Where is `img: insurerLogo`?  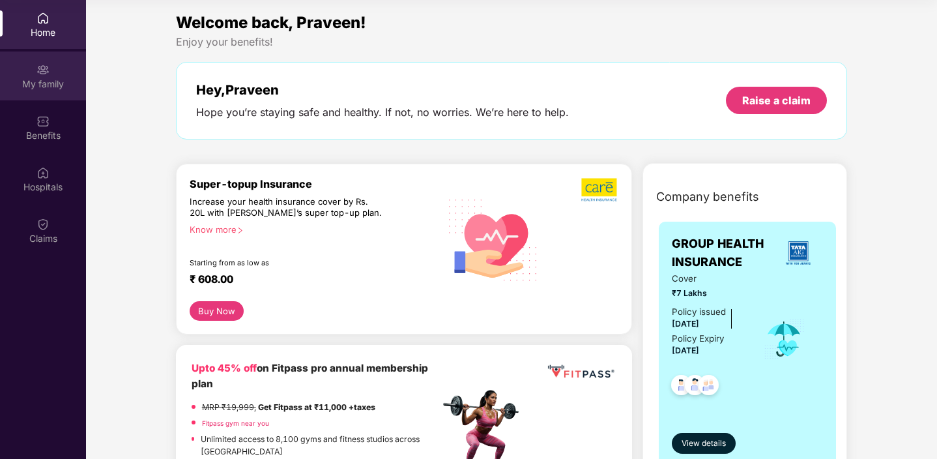 img: insurerLogo is located at coordinates (798, 253).